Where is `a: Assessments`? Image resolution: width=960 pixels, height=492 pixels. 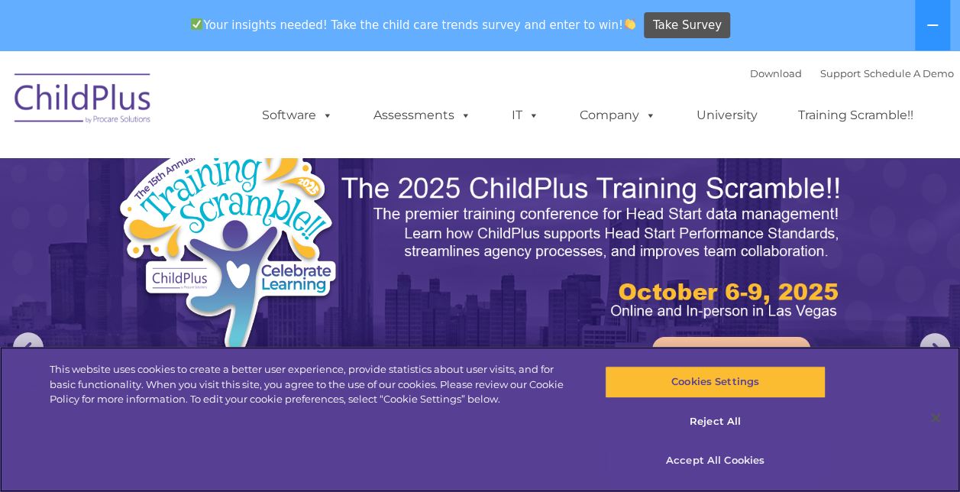 a: Assessments is located at coordinates (422, 115).